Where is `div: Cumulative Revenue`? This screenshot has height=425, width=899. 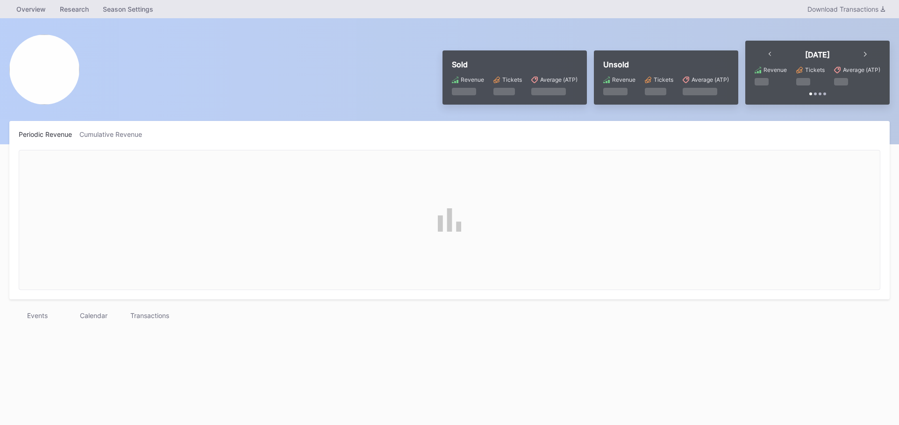
div: Cumulative Revenue is located at coordinates (114, 134).